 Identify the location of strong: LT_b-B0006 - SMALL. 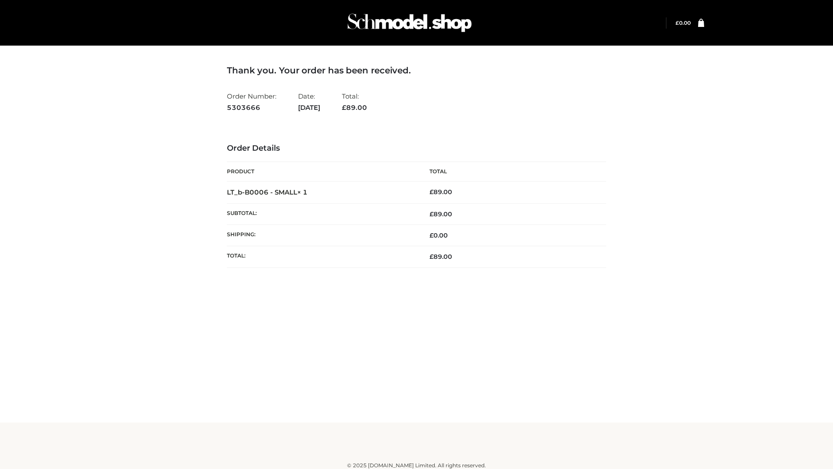
(267, 192).